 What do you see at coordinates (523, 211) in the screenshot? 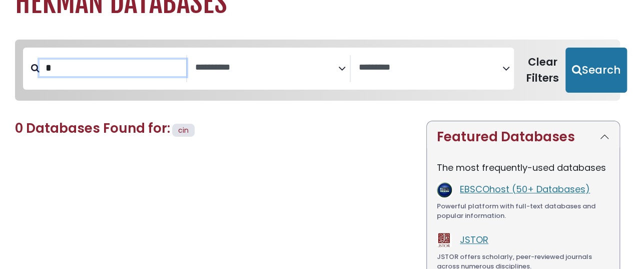
I see `div: Powerful platform with full-text databases and popular information.` at bounding box center [523, 211].